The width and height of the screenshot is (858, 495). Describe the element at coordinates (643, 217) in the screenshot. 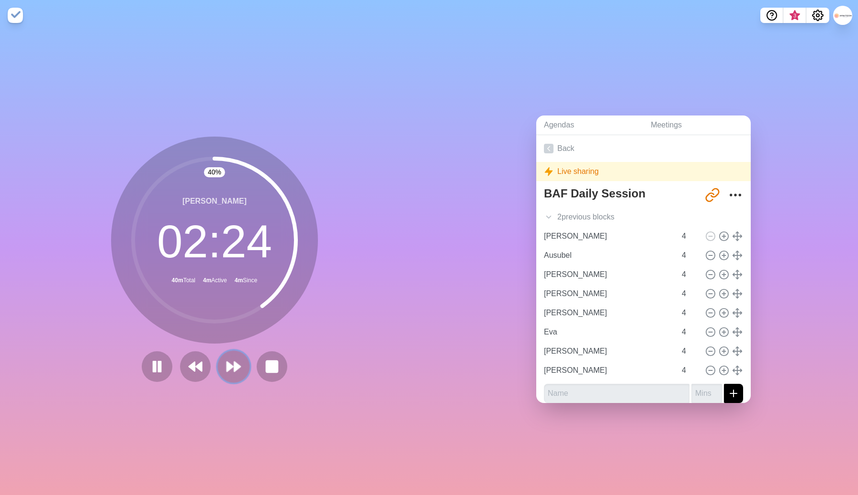

I see `div: 2 previous block` at that location.